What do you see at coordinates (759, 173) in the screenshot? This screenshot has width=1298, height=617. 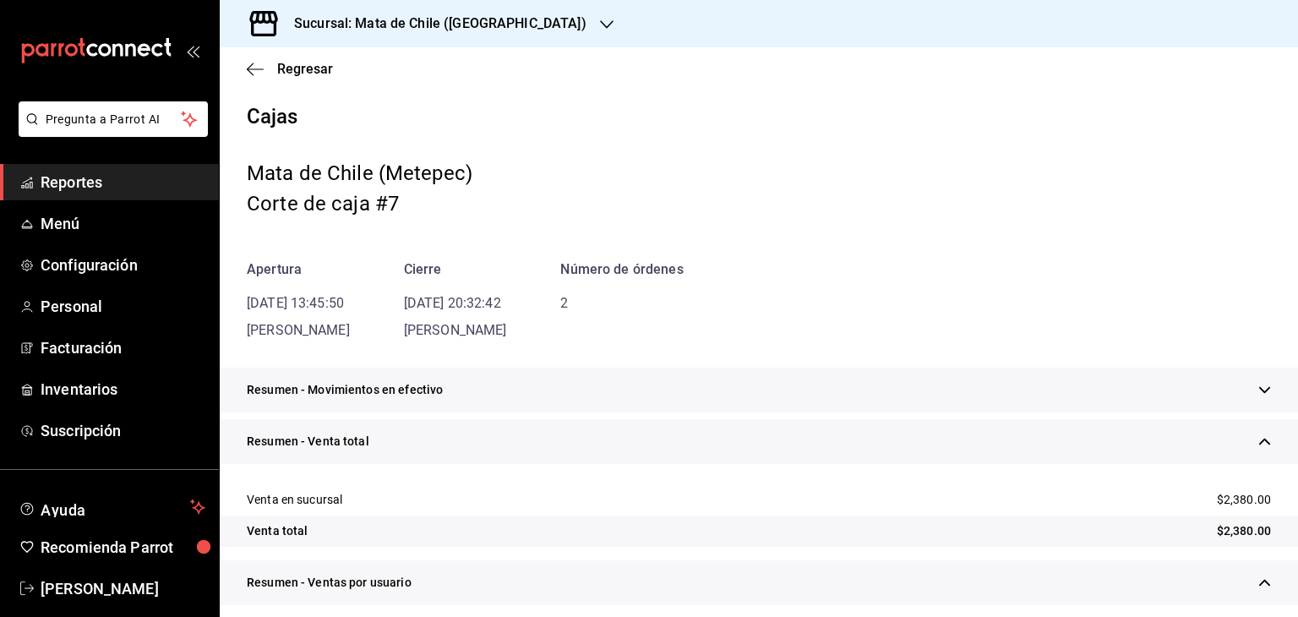 I see `div: Mata de Chile (Metepec)` at bounding box center [759, 173].